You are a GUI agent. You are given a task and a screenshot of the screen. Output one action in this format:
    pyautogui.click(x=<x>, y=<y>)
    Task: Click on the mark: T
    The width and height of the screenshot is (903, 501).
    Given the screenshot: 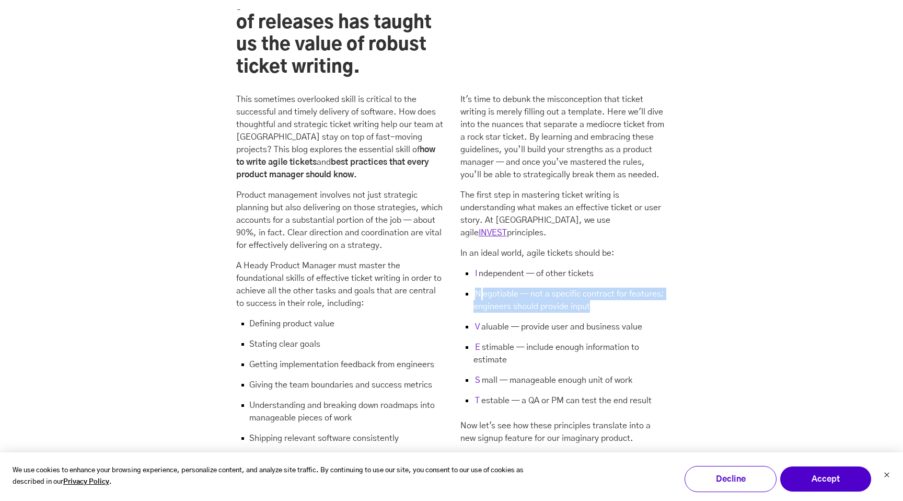 What is the action you would take?
    pyautogui.click(x=477, y=400)
    